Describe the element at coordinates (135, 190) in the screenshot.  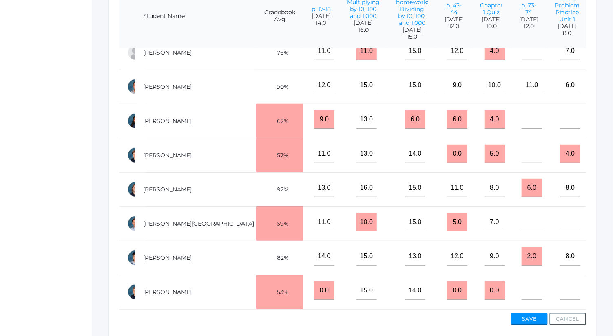
I see `div: Nathaniel Torok` at that location.